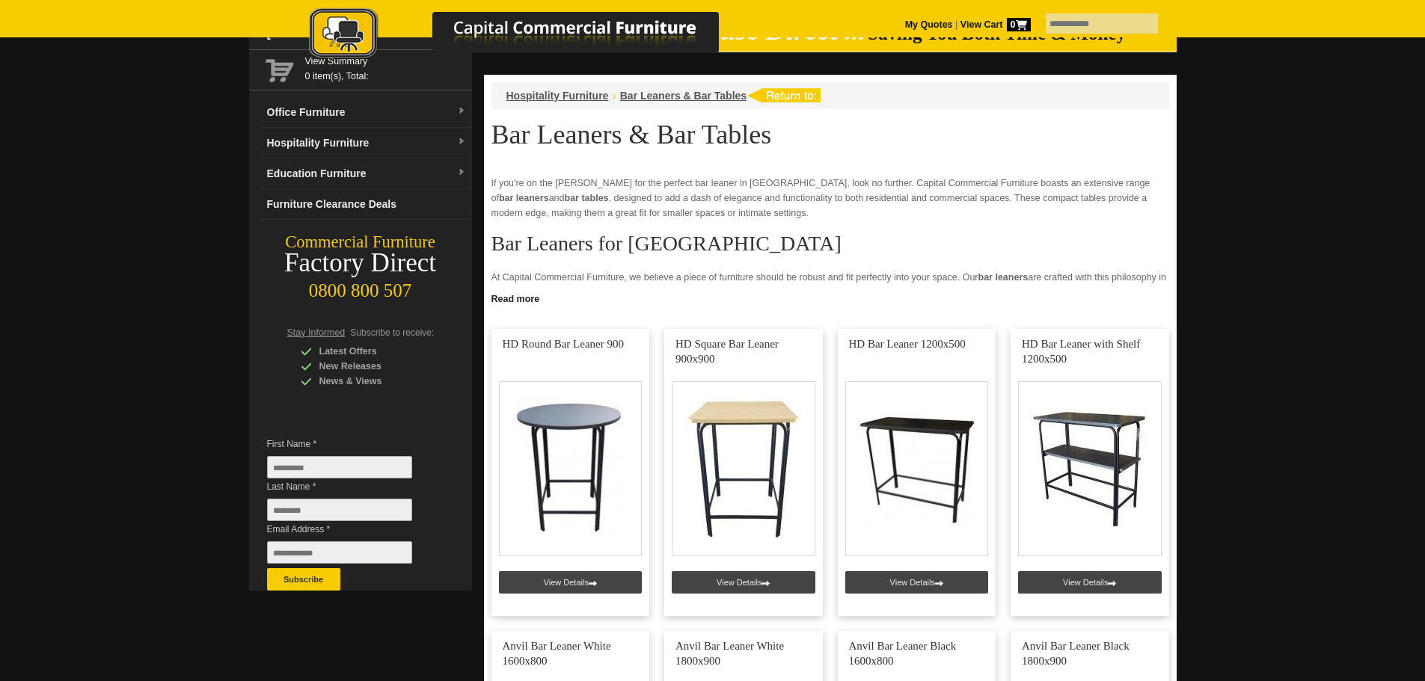  What do you see at coordinates (557, 96) in the screenshot?
I see `span: Hospitality Furniture` at bounding box center [557, 96].